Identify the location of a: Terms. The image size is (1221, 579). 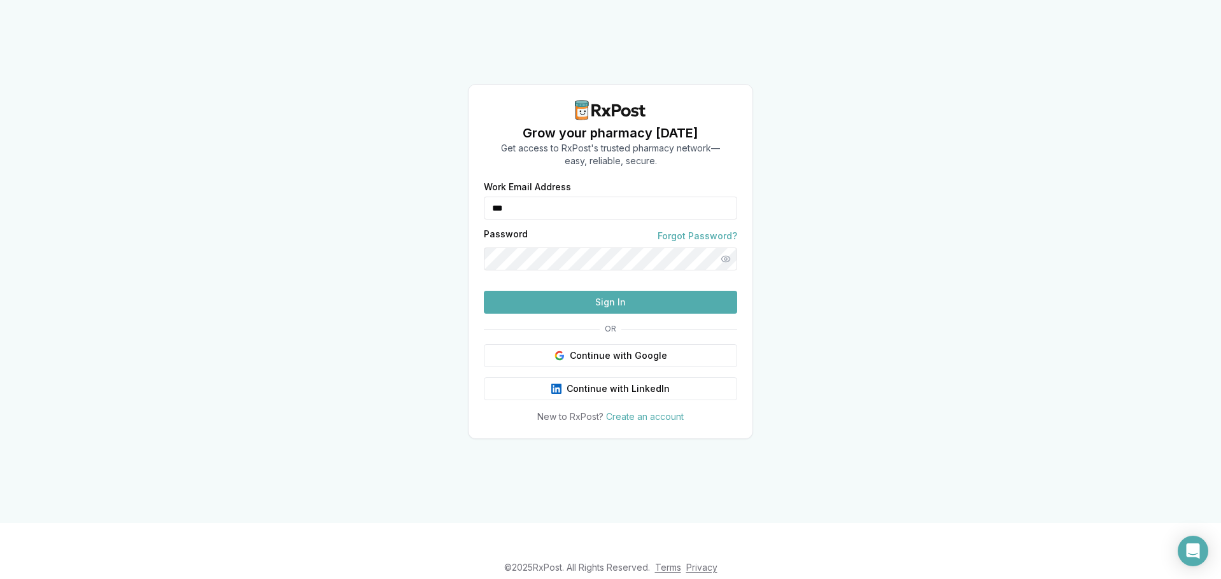
(668, 567).